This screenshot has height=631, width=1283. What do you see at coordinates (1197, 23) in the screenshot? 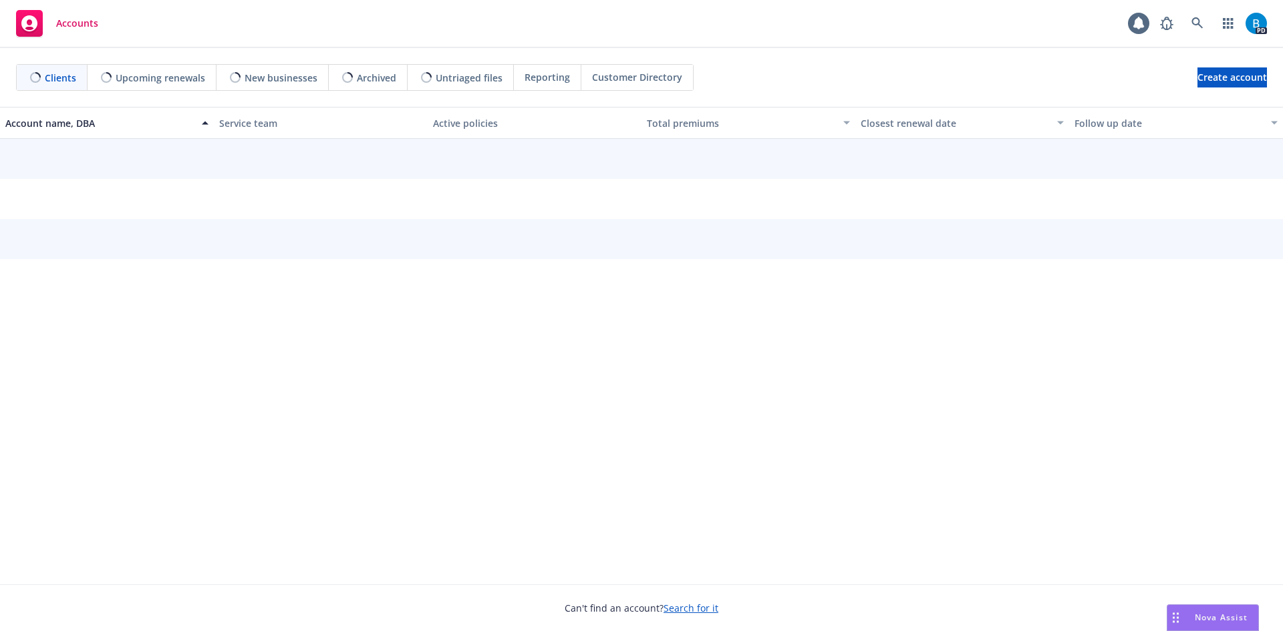
I see `a: Search` at bounding box center [1197, 23].